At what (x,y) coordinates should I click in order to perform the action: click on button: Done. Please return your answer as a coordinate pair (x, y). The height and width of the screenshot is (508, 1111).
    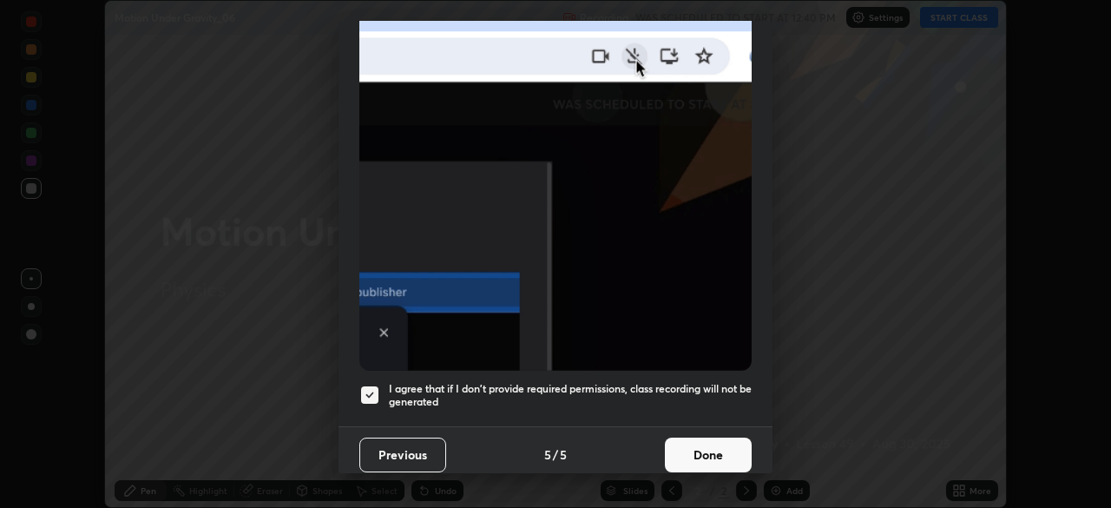
    Looking at the image, I should click on (708, 455).